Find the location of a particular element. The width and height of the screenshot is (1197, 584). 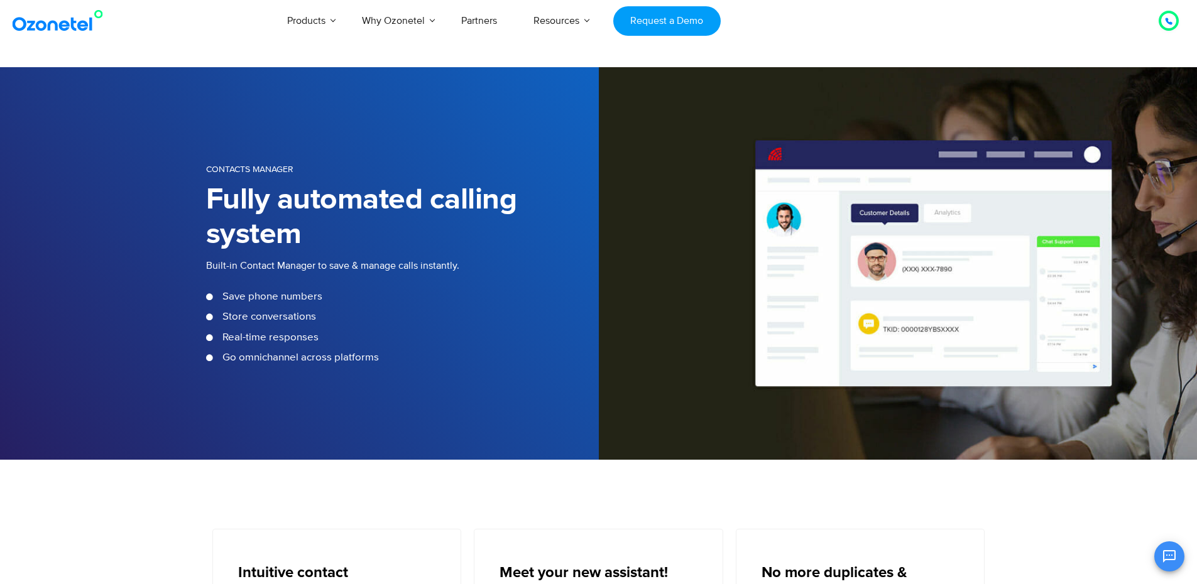

button: Open chat is located at coordinates (1170, 557).